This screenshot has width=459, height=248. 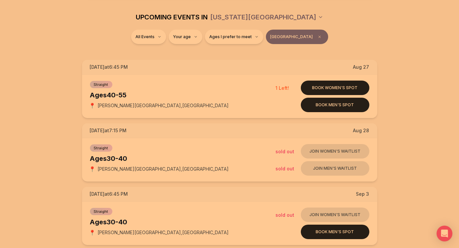 I want to click on a: Join men's waitlist, so click(x=335, y=169).